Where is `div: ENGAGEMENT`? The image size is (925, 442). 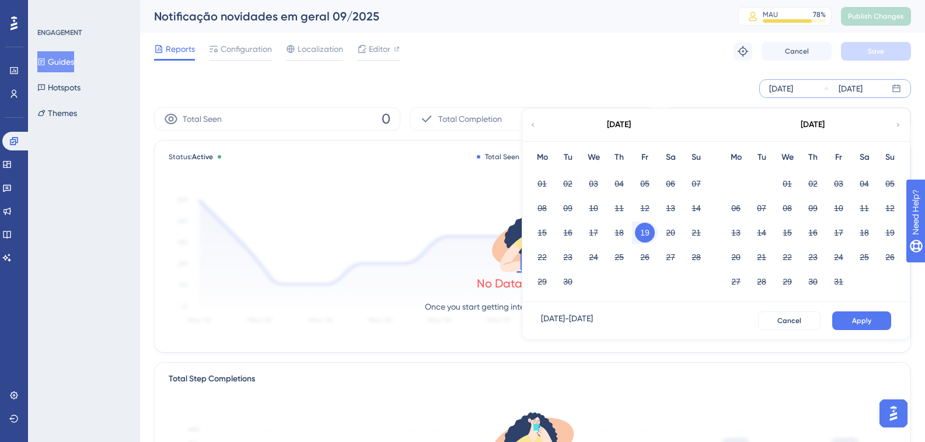
div: ENGAGEMENT is located at coordinates (60, 33).